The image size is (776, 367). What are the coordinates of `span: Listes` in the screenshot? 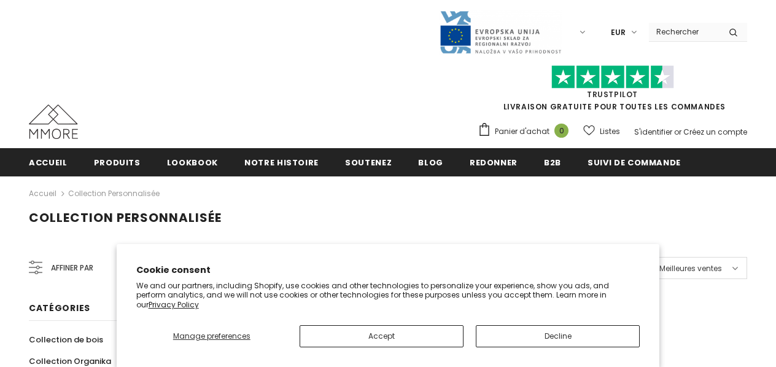 It's located at (610, 131).